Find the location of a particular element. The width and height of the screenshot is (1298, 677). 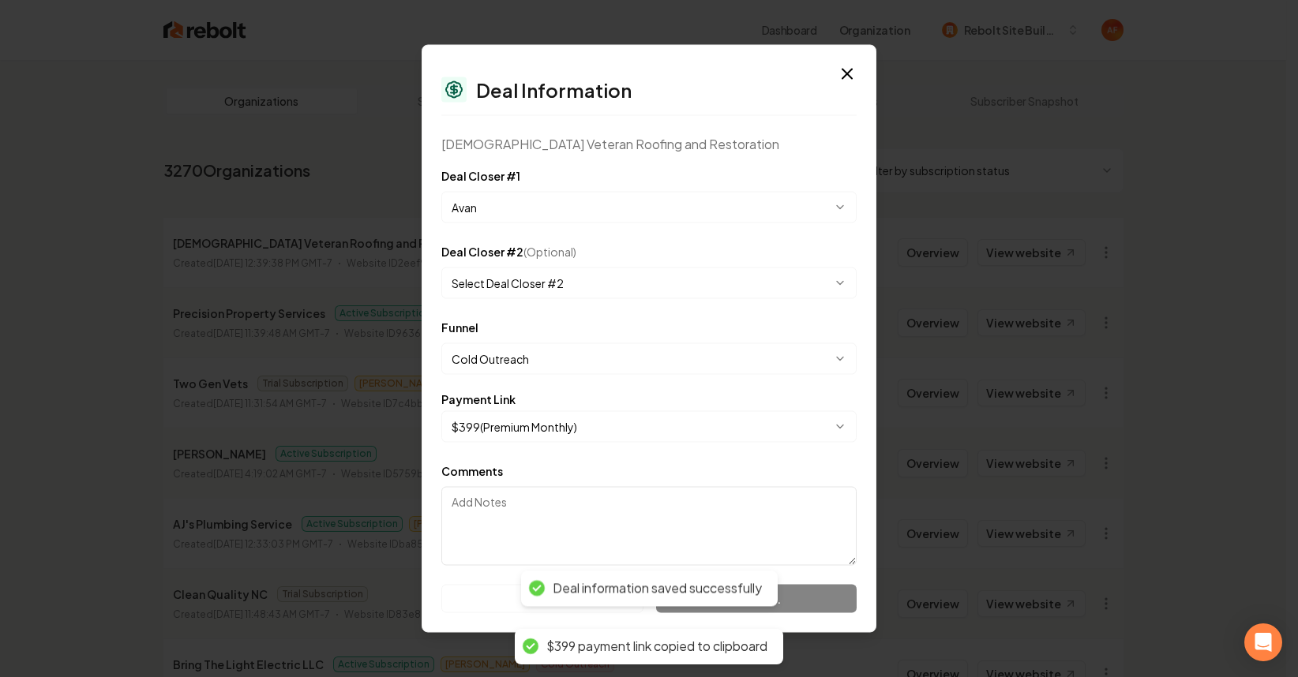

label: Payment Link is located at coordinates (478, 400).